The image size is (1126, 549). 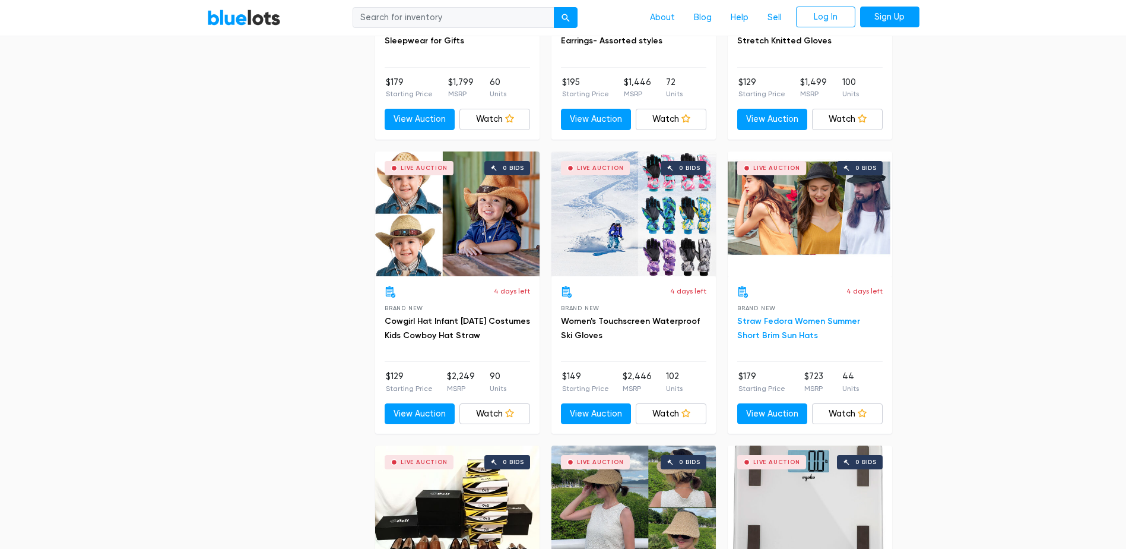 I want to click on li: $723, so click(x=814, y=382).